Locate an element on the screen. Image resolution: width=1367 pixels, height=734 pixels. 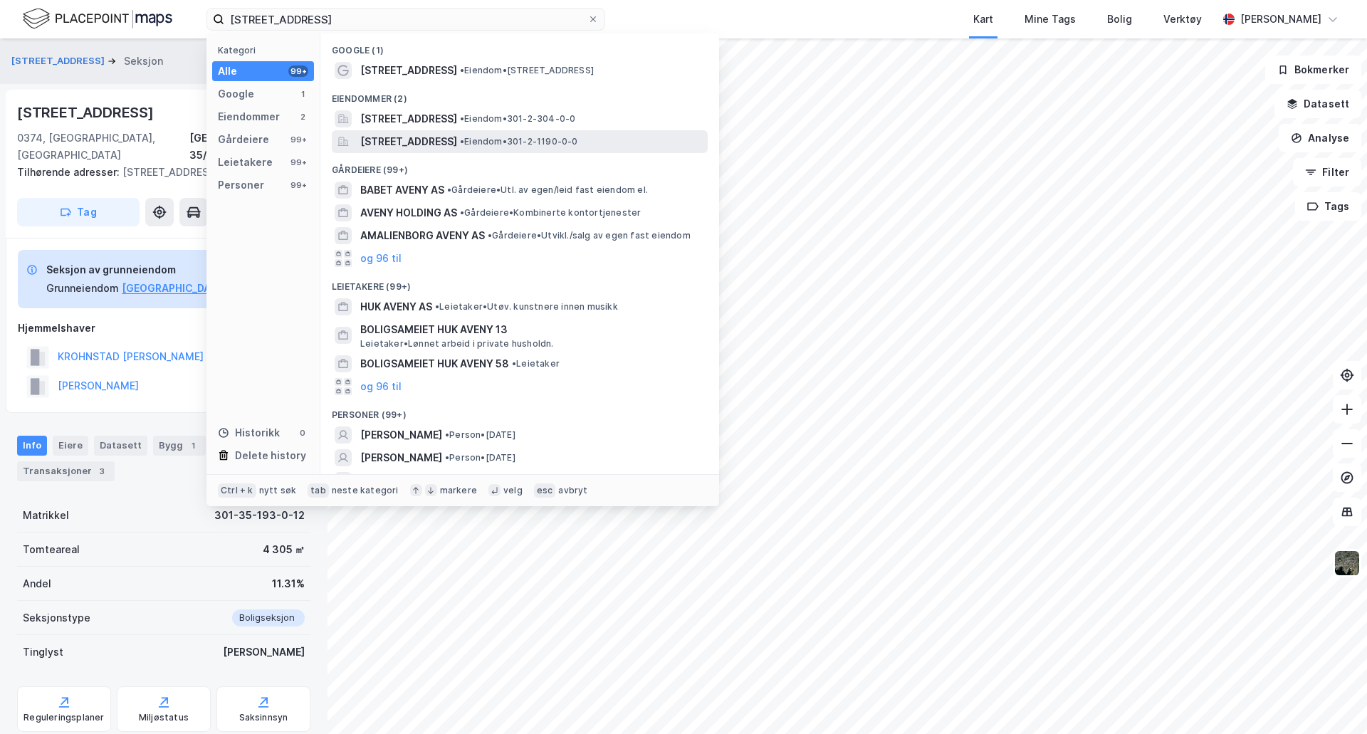
div: 0 is located at coordinates (303, 433).